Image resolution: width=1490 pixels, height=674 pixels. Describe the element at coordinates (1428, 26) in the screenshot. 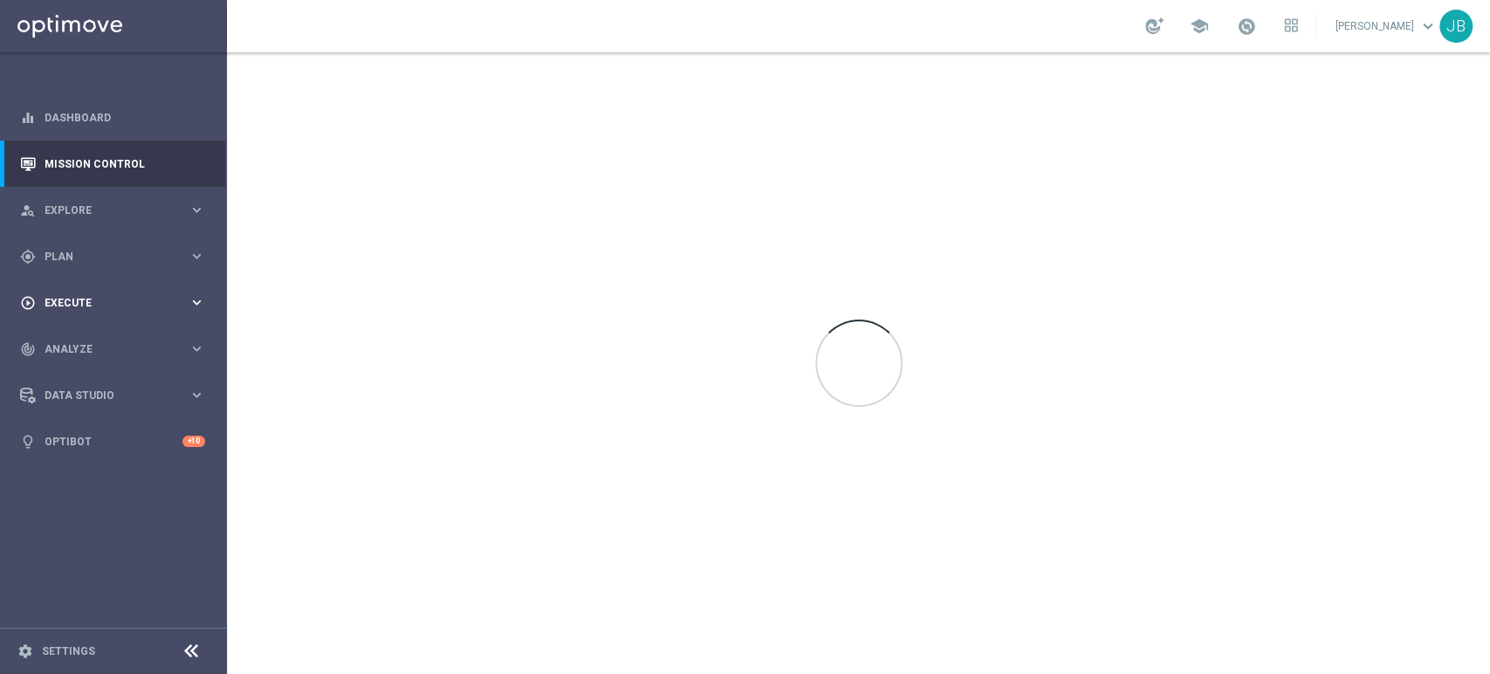

I see `span: keyboard_arrow_down` at that location.